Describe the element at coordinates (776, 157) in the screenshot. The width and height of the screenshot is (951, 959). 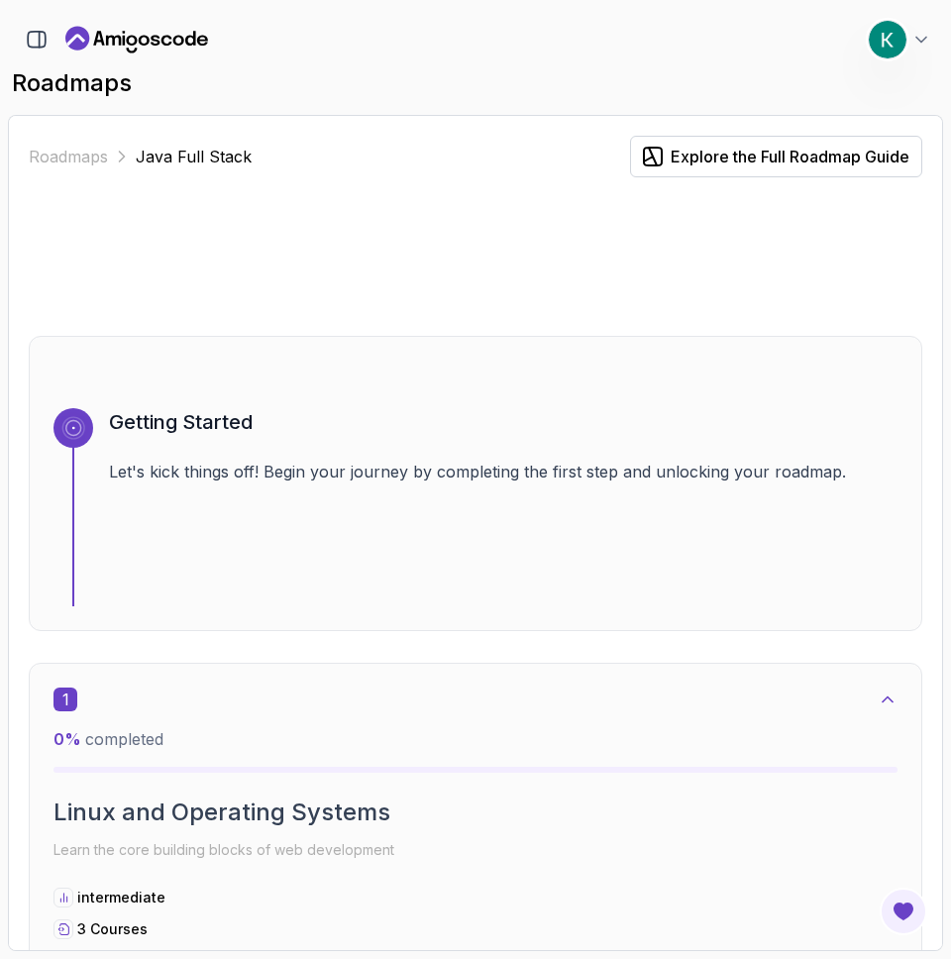
I see `a: Explore the Full Roadmap Guide` at that location.